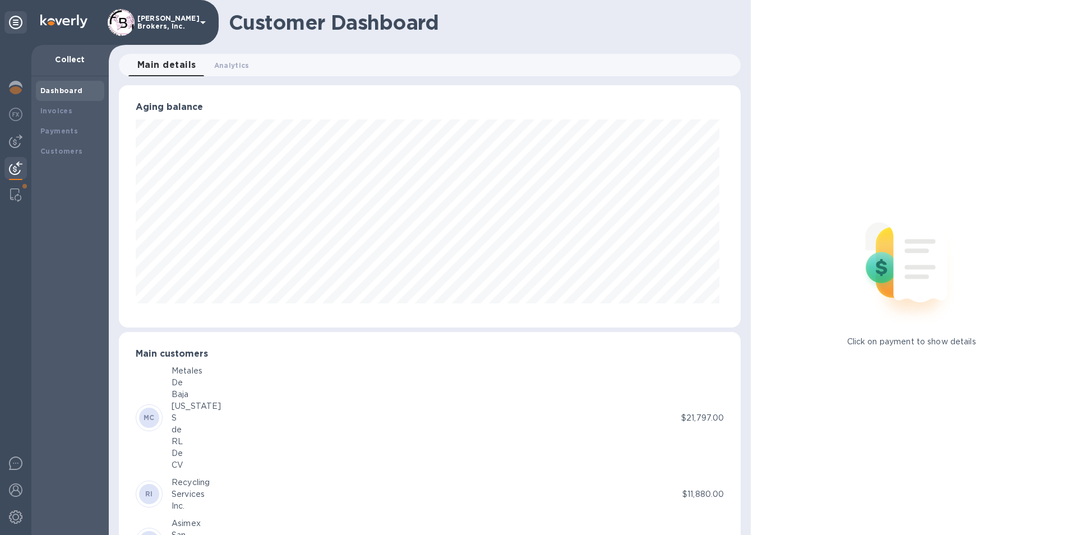 The height and width of the screenshot is (535, 1072). I want to click on div: de, so click(196, 429).